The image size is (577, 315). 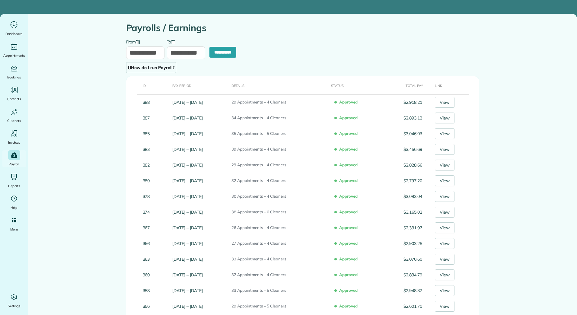 What do you see at coordinates (279, 275) in the screenshot?
I see `td: 32 Appointments – 4 Cleaners` at bounding box center [279, 275].